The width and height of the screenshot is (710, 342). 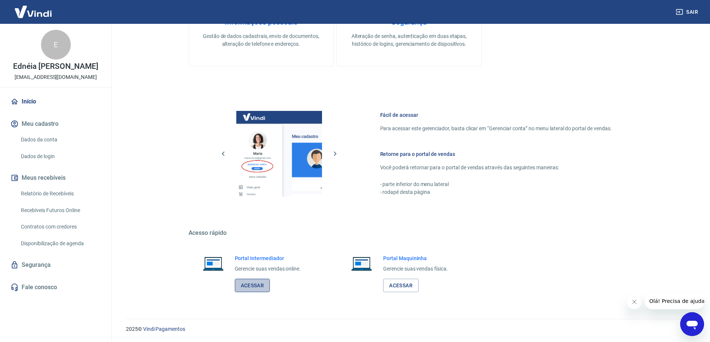 I want to click on h6: Portal Intermediador, so click(x=268, y=259).